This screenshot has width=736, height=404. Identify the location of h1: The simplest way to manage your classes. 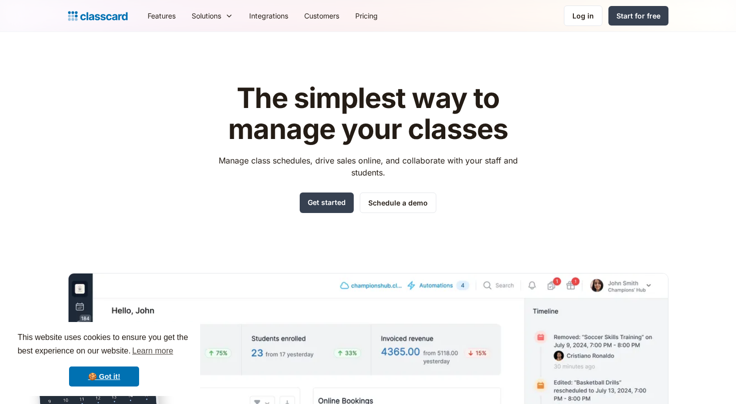
(368, 114).